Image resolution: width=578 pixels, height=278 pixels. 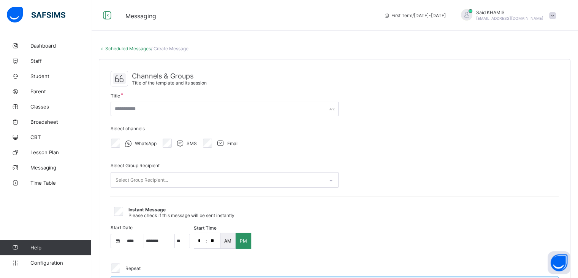 What do you see at coordinates (61, 76) in the screenshot?
I see `span: Student` at bounding box center [61, 76].